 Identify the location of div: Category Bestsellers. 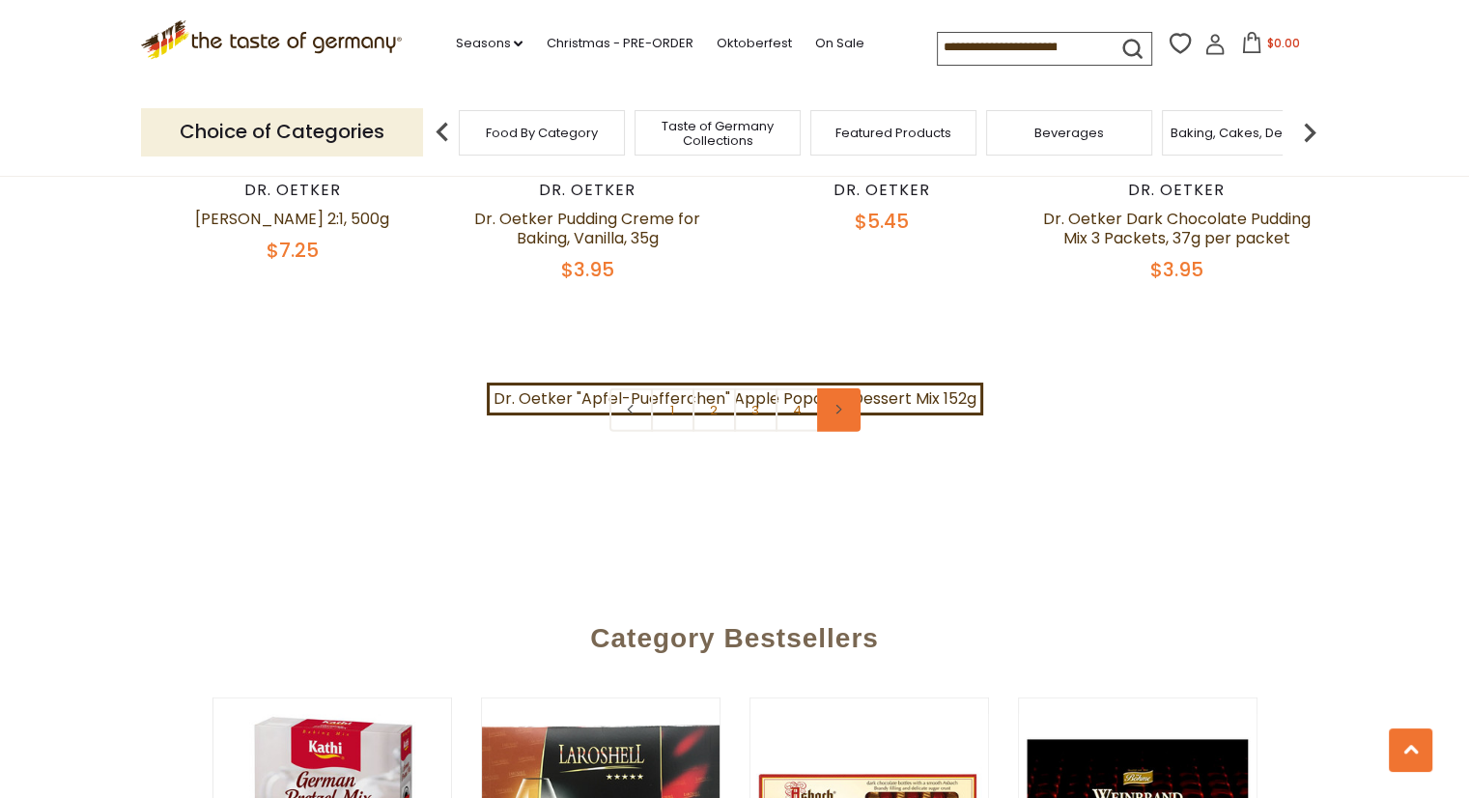
(735, 633).